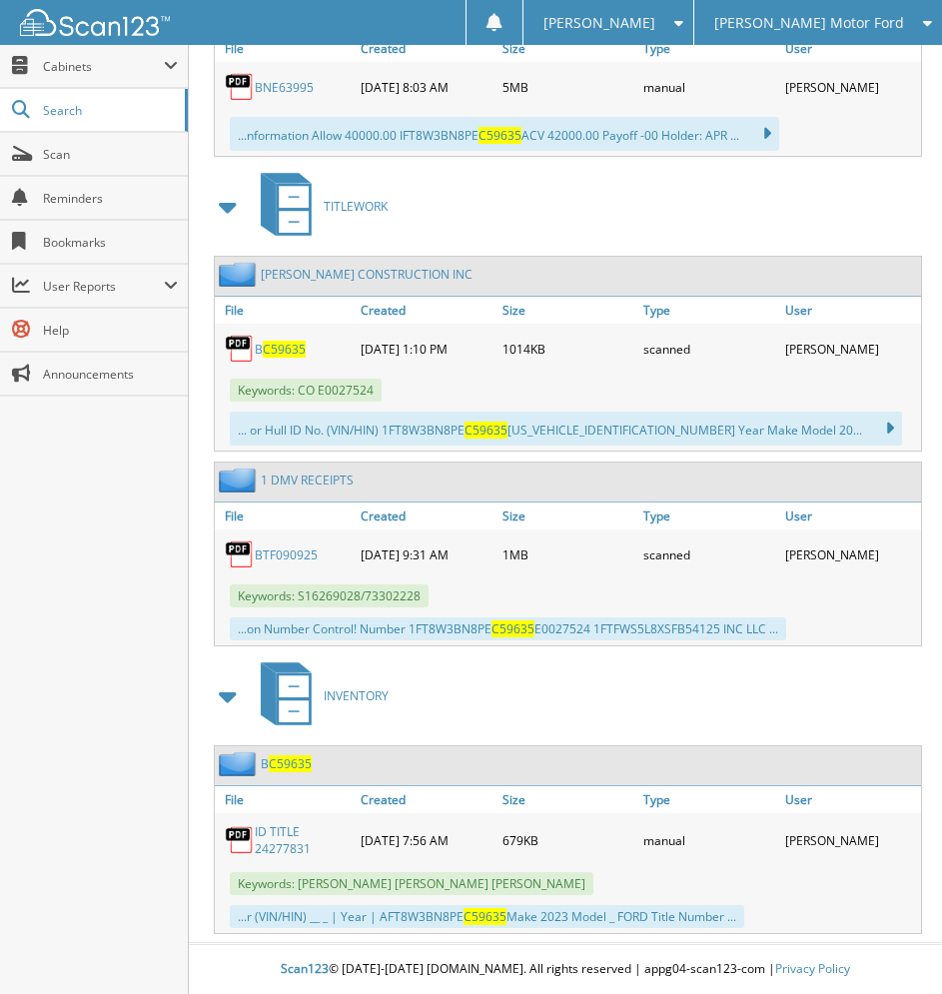 Image resolution: width=942 pixels, height=994 pixels. What do you see at coordinates (356, 695) in the screenshot?
I see `span: INVENTORY` at bounding box center [356, 695].